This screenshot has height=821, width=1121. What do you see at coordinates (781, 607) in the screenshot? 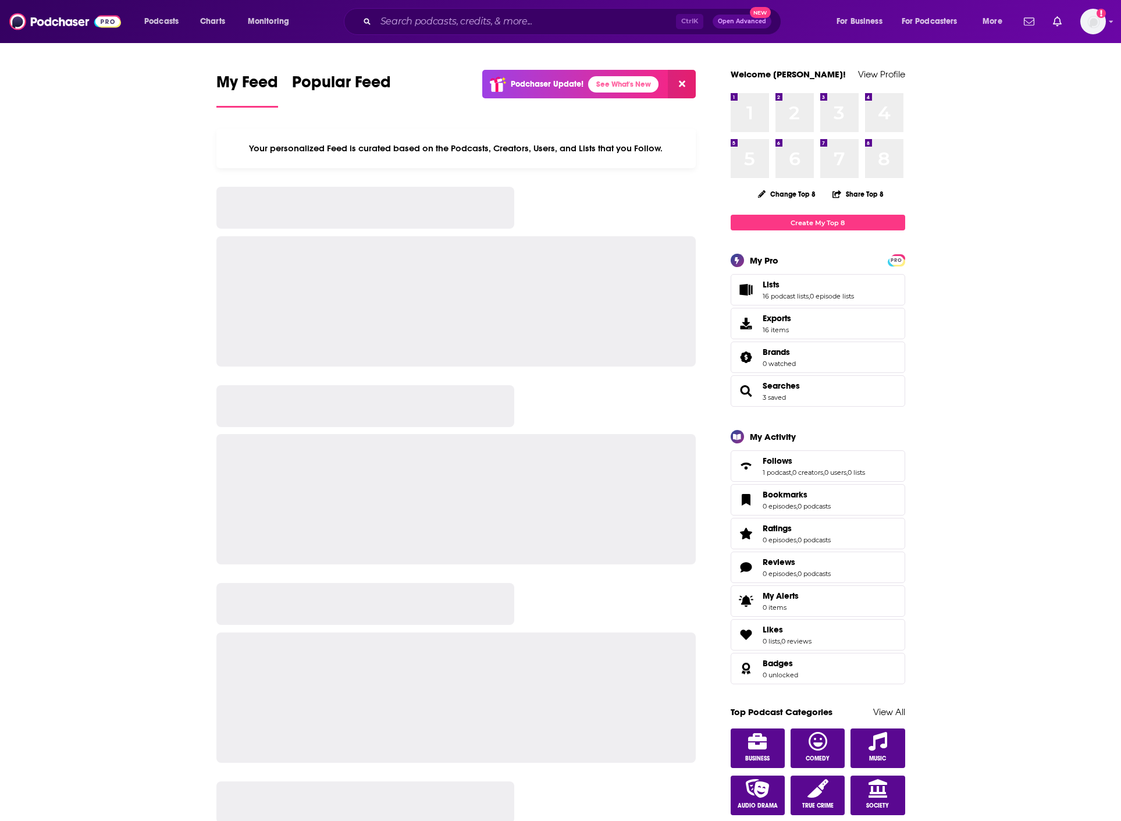
I see `span: 0 items` at bounding box center [781, 607].